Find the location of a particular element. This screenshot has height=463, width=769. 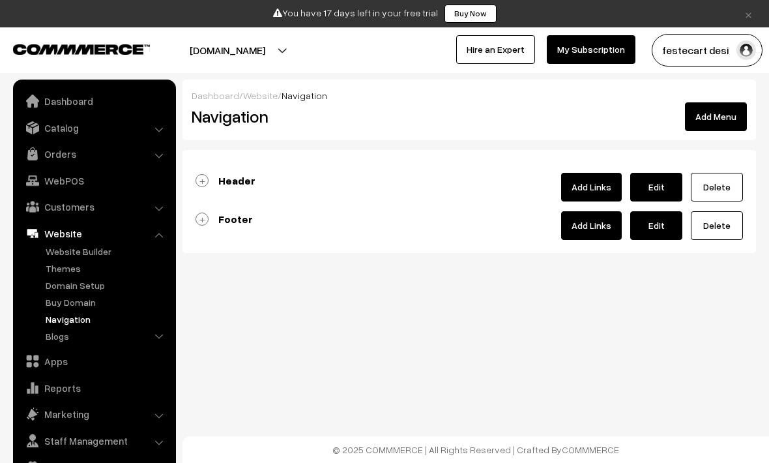

a: WebPOS is located at coordinates (94, 181).